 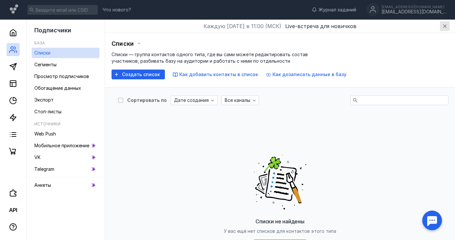 What do you see at coordinates (48, 111) in the screenshot?
I see `span: Стоп-листы` at bounding box center [48, 111].